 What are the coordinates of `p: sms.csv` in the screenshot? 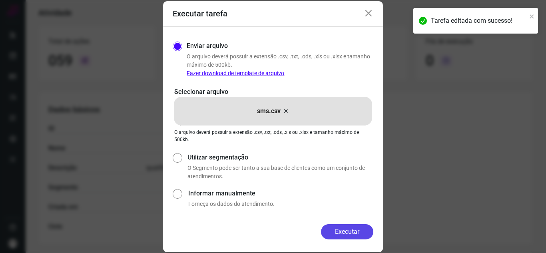 It's located at (269, 111).